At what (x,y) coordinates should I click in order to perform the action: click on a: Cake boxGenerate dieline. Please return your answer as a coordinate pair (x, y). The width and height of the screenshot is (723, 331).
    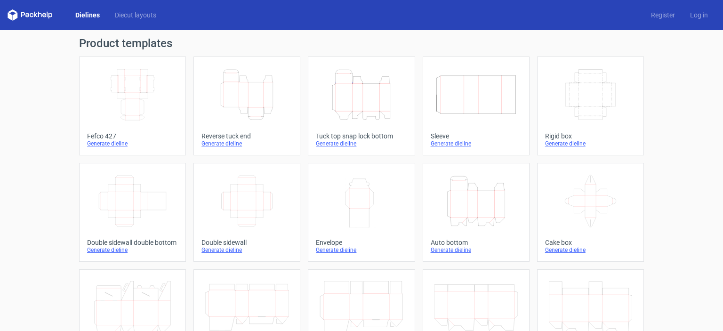
    Looking at the image, I should click on (590, 212).